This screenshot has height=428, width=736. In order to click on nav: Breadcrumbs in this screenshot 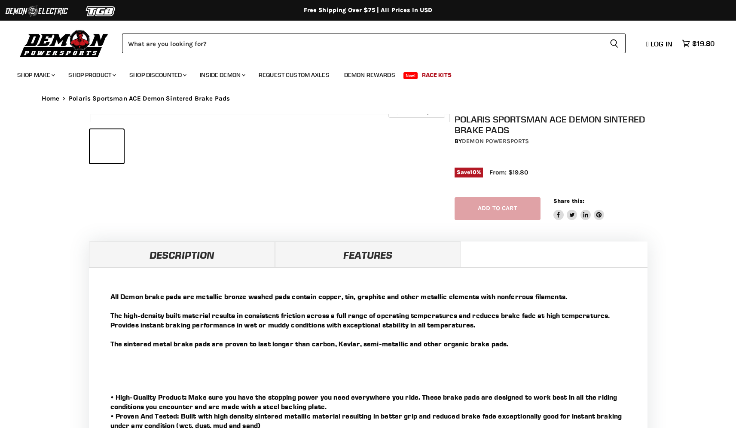, I will do `click(368, 98)`.